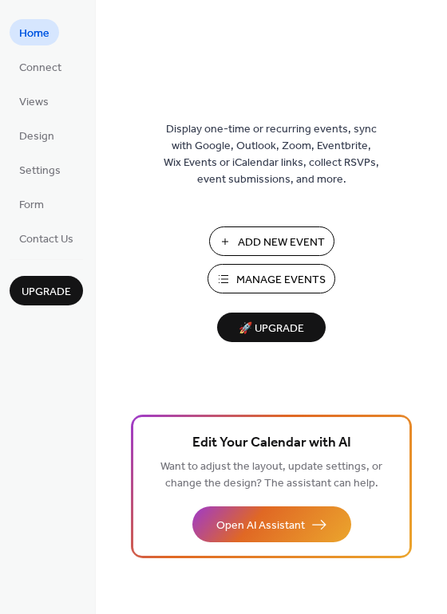 This screenshot has height=614, width=447. What do you see at coordinates (271, 524) in the screenshot?
I see `button: Open AI Assistant` at bounding box center [271, 524].